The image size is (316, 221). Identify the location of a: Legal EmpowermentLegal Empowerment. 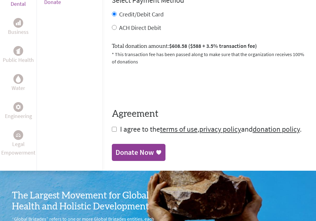
(18, 144).